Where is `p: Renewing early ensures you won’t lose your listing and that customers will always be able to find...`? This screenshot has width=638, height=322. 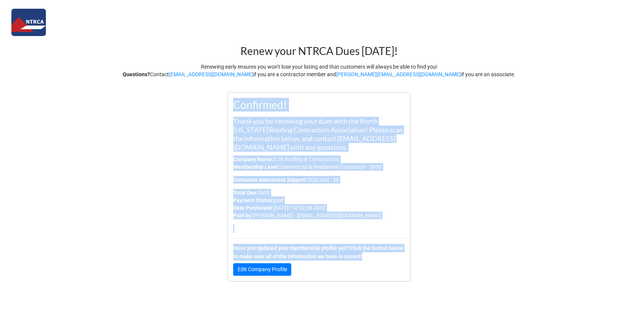 p: Renewing early ensures you won’t lose your listing and that customers will always be able to find... is located at coordinates (319, 71).